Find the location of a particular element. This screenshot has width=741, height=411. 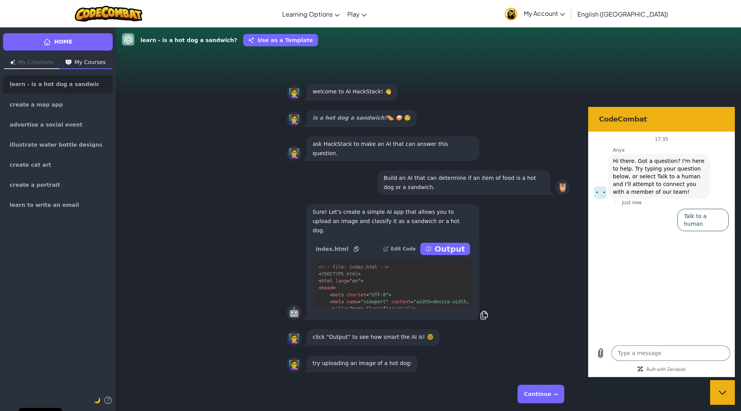

p: try uploading an image of a hot dog: is located at coordinates (362, 363).